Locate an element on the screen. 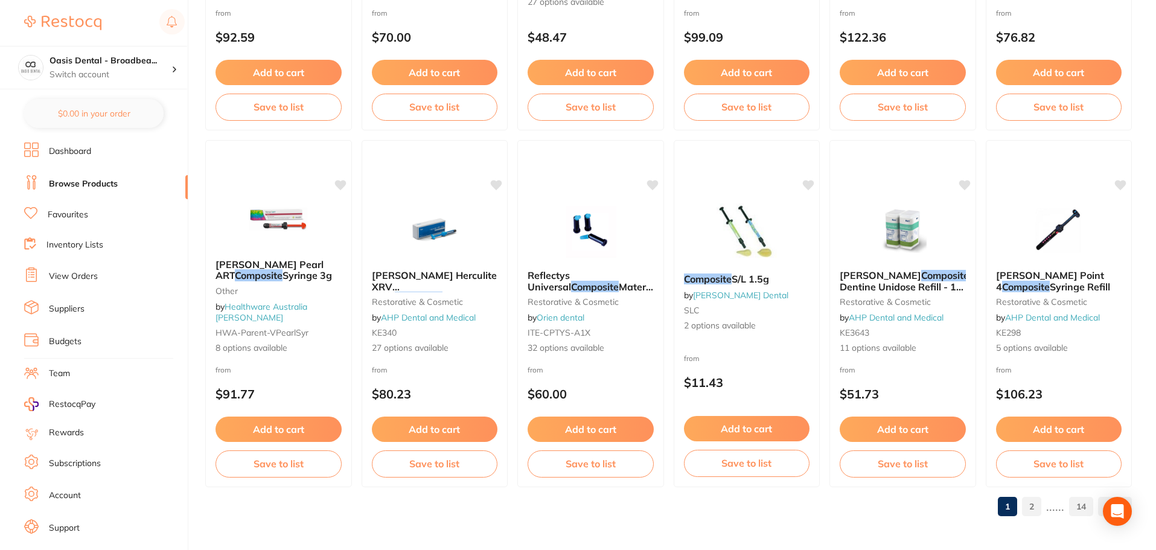 The height and width of the screenshot is (550, 1156). a: RestocqPay is located at coordinates (60, 404).